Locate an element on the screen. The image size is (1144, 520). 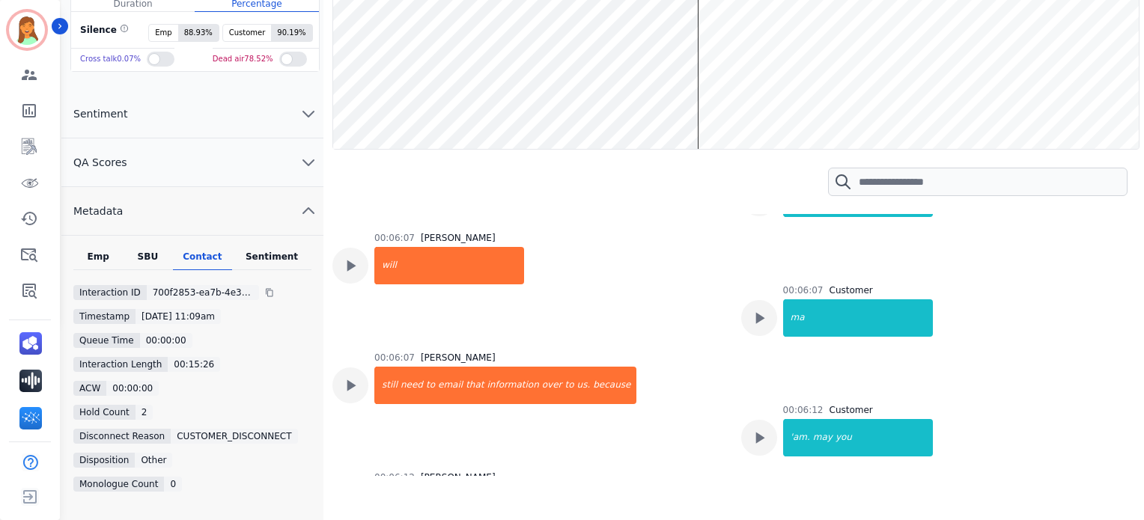
div: us. is located at coordinates (584, 386).